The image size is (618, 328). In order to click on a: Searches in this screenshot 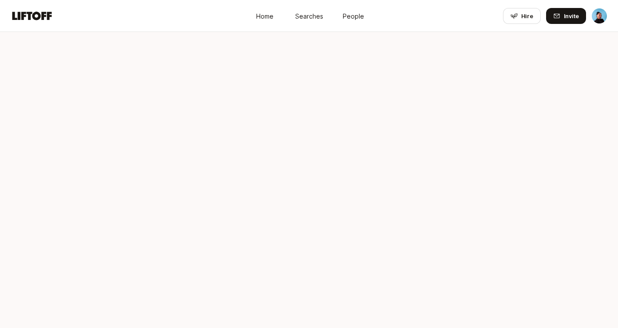, I will do `click(309, 16)`.